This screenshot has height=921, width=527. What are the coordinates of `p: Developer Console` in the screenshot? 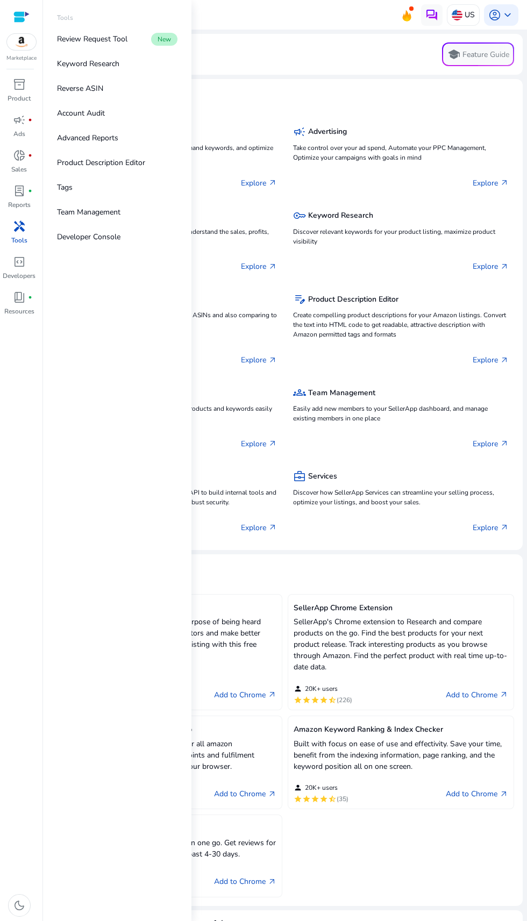 It's located at (89, 237).